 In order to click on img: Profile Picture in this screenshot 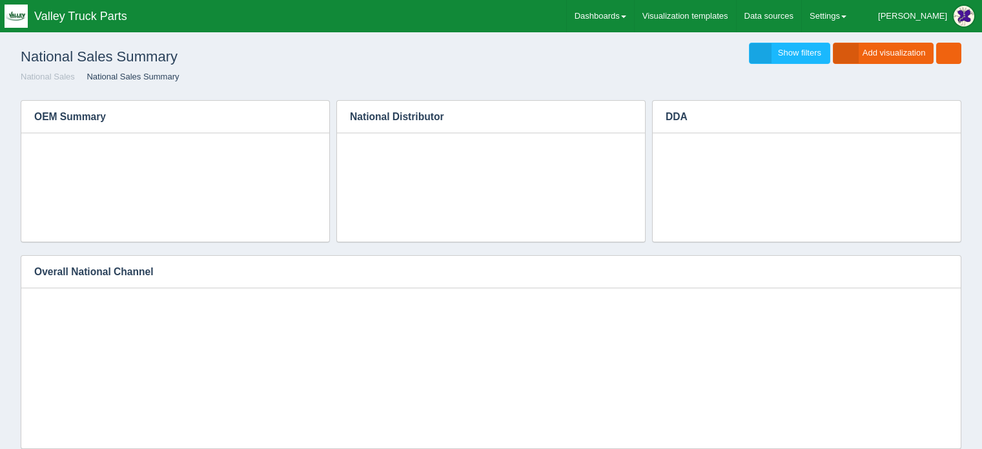, I will do `click(964, 16)`.